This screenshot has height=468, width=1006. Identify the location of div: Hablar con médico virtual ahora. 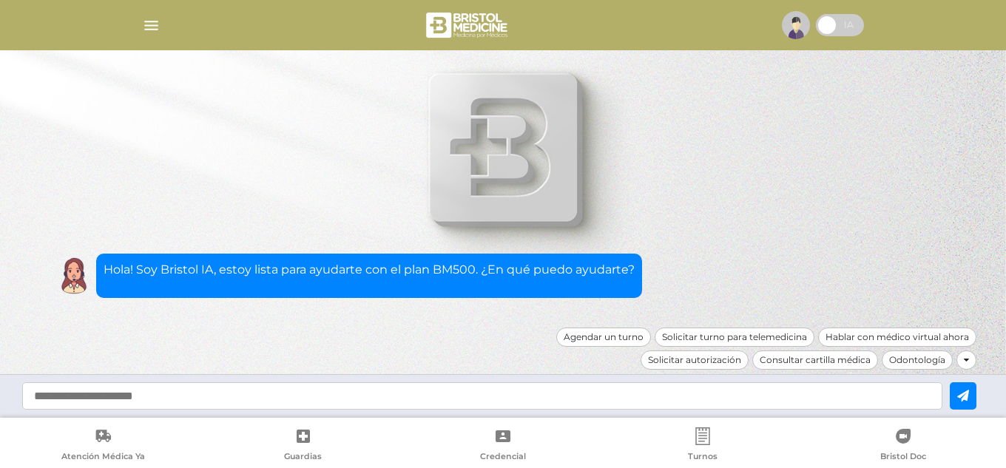
(897, 337).